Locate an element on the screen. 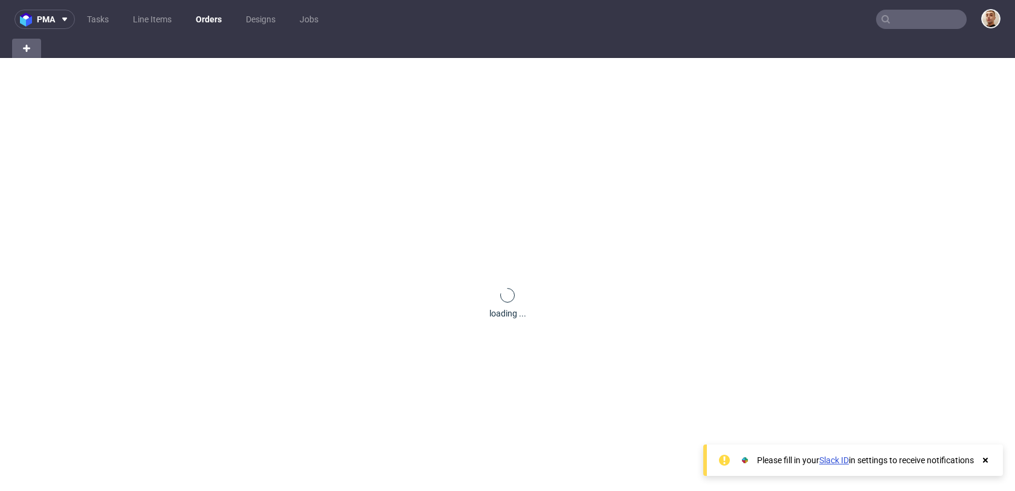 This screenshot has height=491, width=1015. a: Line Items is located at coordinates (152, 19).